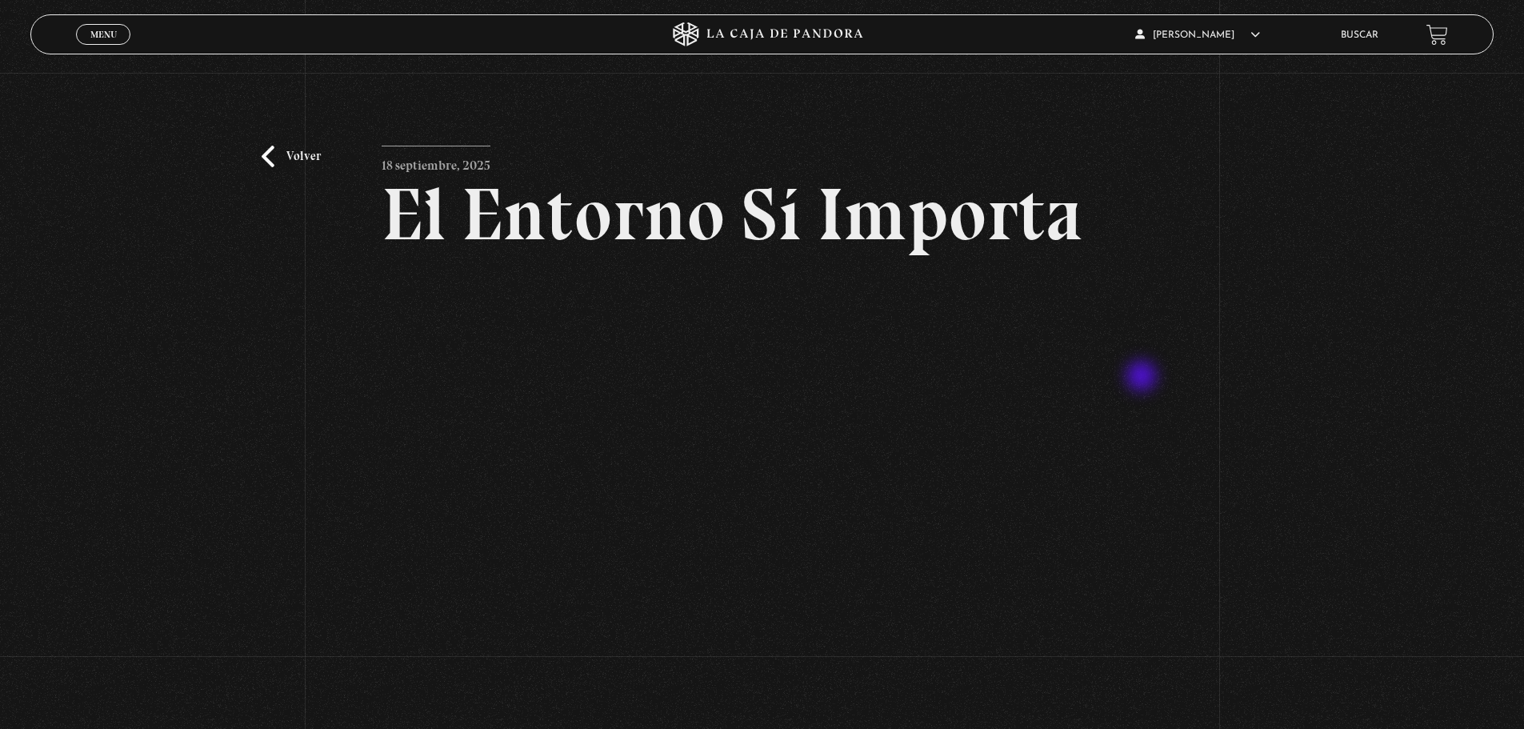 Image resolution: width=1524 pixels, height=729 pixels. Describe the element at coordinates (761, 214) in the screenshot. I see `h2: El Entorno Sí Importa` at that location.